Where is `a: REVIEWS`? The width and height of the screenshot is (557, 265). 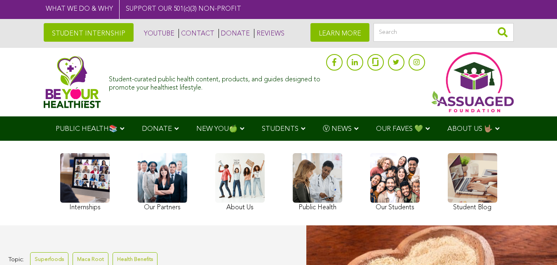 a: REVIEWS is located at coordinates (269, 33).